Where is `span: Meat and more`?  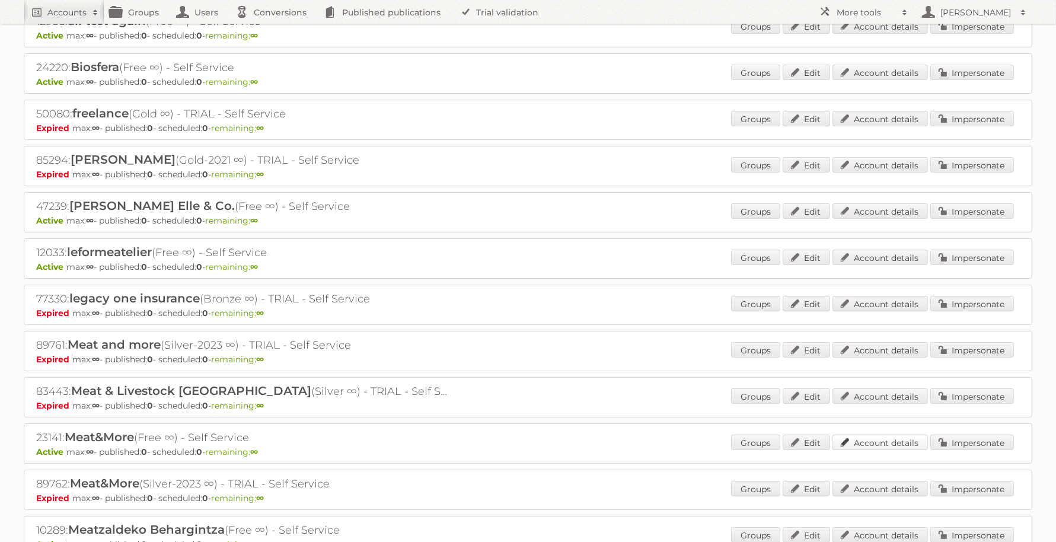 span: Meat and more is located at coordinates (114, 345).